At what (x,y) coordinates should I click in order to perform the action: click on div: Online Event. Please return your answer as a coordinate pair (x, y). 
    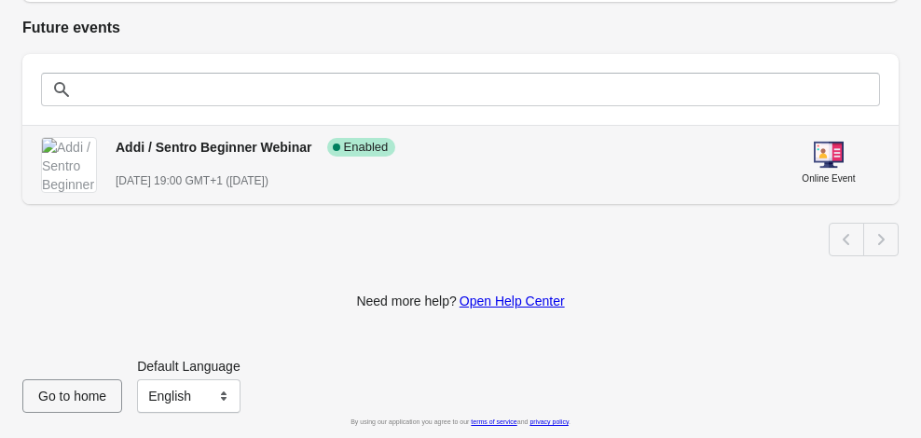
    Looking at the image, I should click on (828, 179).